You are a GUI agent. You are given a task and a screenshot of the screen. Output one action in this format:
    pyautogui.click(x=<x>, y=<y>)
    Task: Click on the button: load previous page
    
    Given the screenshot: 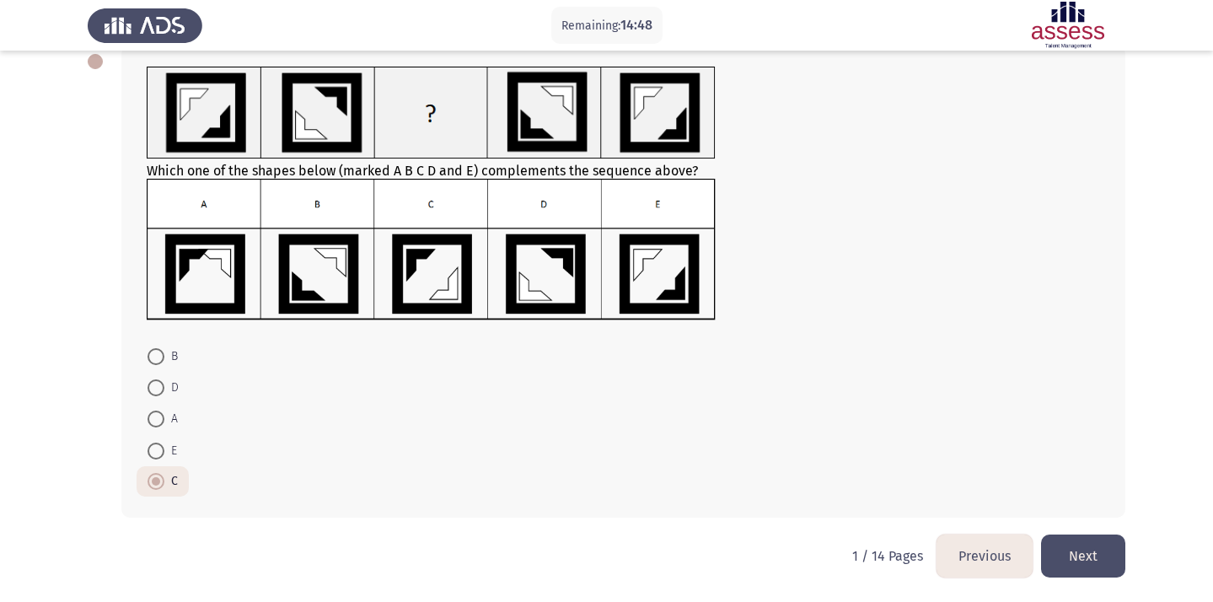 What is the action you would take?
    pyautogui.click(x=985, y=555)
    